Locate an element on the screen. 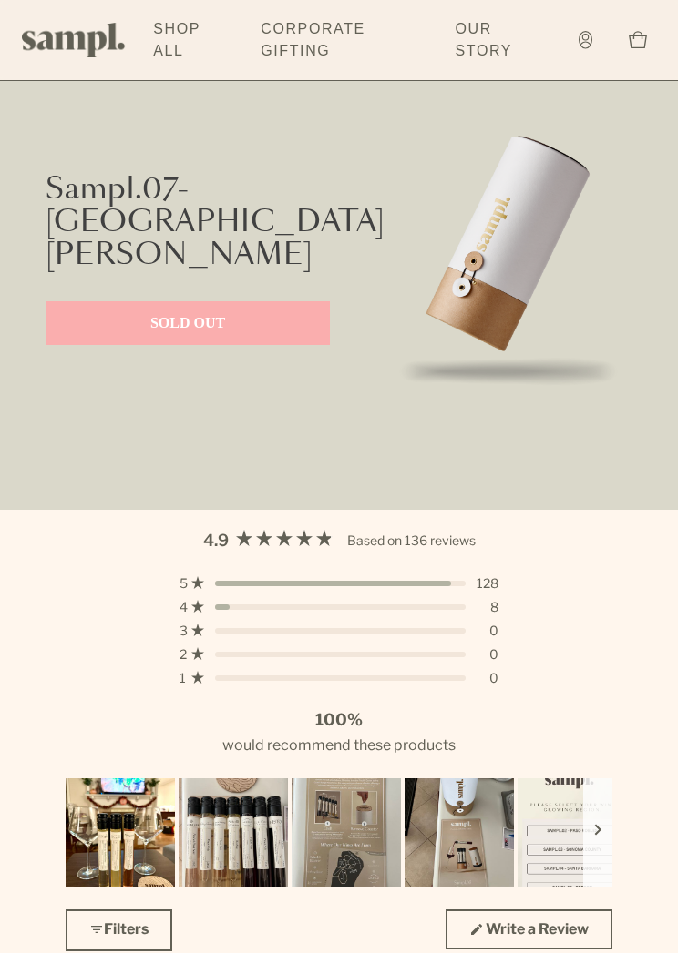  div: 8 is located at coordinates (487, 607).